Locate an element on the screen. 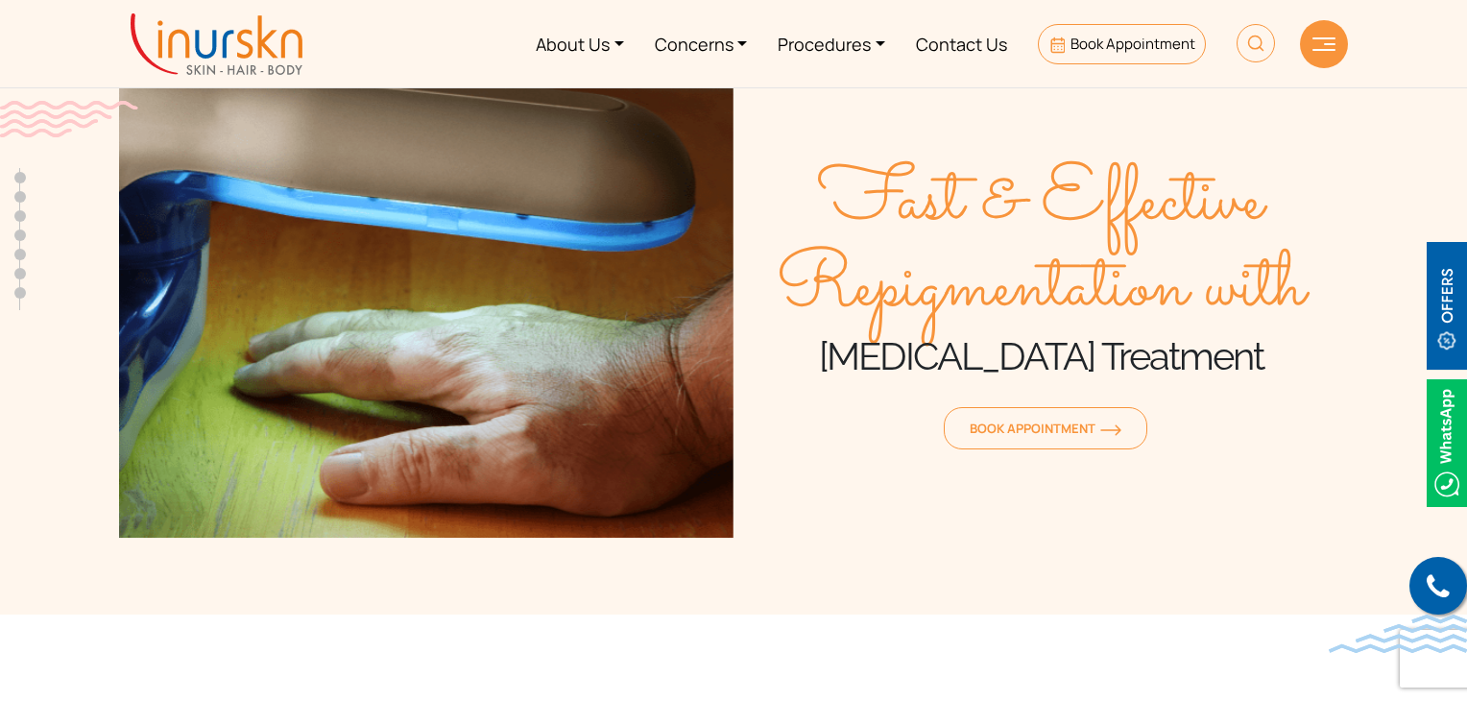 This screenshot has height=701, width=1467. a: Book Appointmentorange-arrow is located at coordinates (1046, 428).